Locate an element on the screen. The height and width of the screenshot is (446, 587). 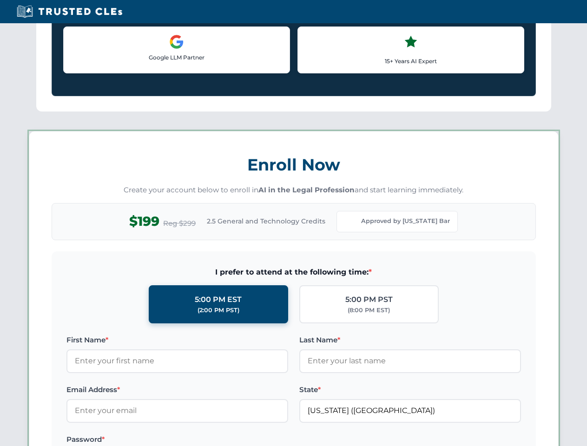
p: Google LLM Partner is located at coordinates (177, 57).